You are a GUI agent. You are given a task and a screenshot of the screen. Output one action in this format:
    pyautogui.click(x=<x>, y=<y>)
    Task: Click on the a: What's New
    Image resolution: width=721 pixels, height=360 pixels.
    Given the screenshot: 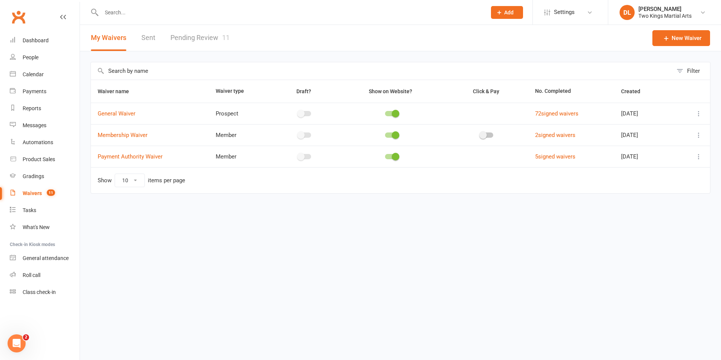 What is the action you would take?
    pyautogui.click(x=45, y=227)
    